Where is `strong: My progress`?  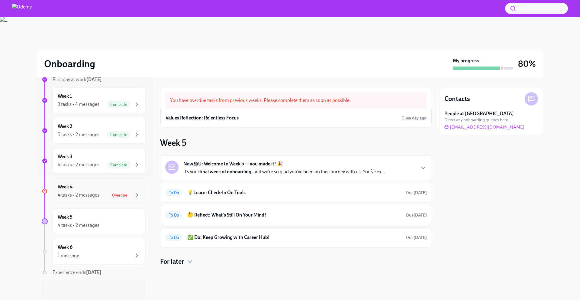
strong: My progress is located at coordinates (466, 61).